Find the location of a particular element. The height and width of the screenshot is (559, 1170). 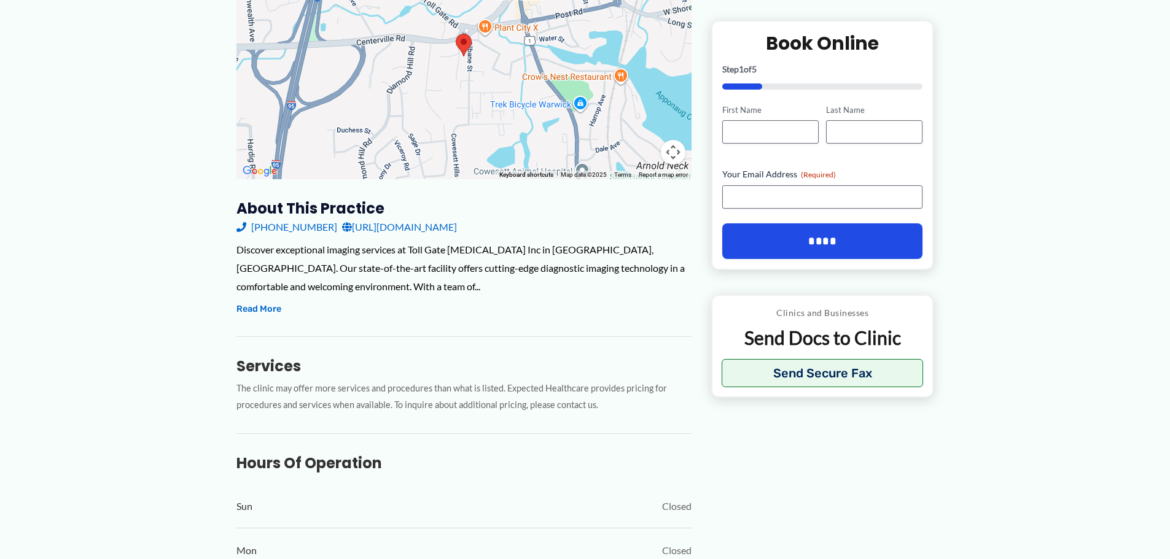

h3: Services is located at coordinates (464, 366).